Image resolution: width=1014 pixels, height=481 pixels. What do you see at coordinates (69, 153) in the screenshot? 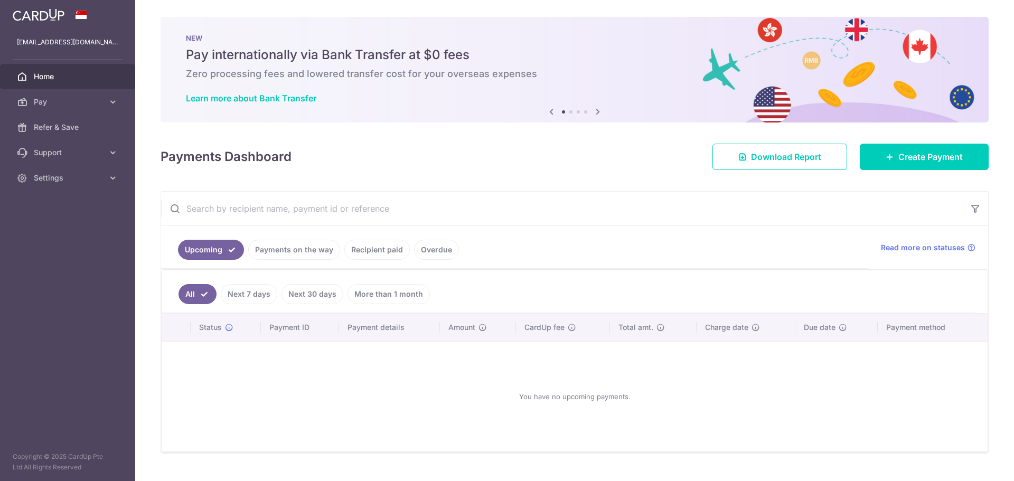
I see `span: Support` at bounding box center [69, 153].